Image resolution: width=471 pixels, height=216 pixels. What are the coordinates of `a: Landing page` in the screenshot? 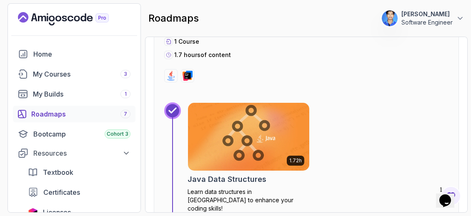 It's located at (73, 19).